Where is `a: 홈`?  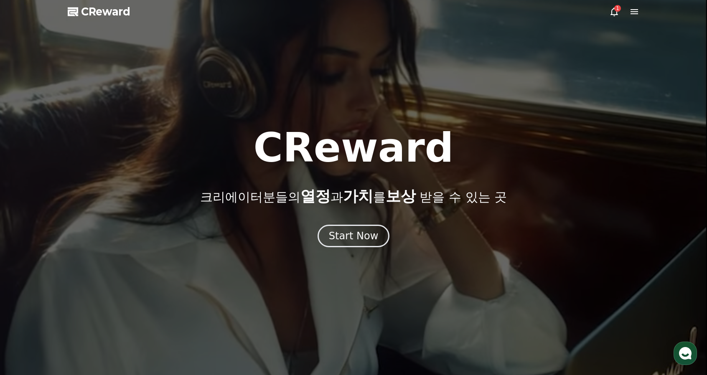
a: 홈 is located at coordinates (29, 275).